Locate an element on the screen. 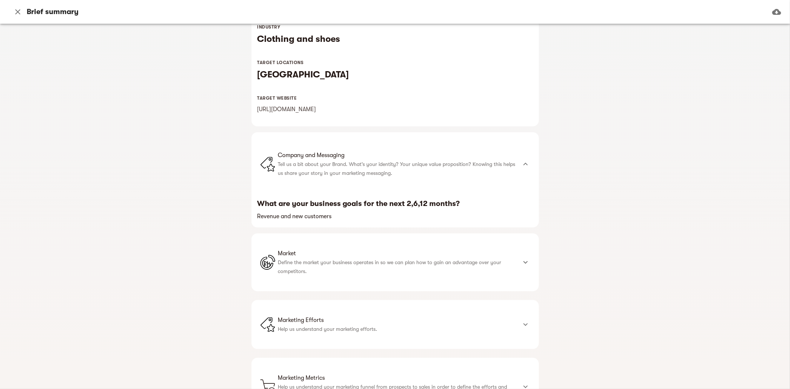 The height and width of the screenshot is (389, 790). span: TARGET WEBSITE is located at coordinates (277, 98).